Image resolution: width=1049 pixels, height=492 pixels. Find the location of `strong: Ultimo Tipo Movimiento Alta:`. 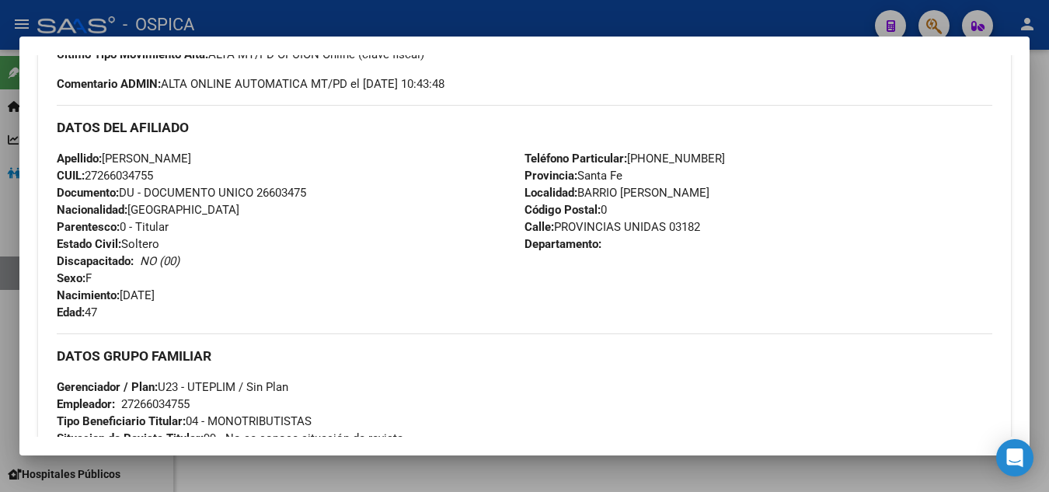

strong: Ultimo Tipo Movimiento Alta: is located at coordinates (132, 54).